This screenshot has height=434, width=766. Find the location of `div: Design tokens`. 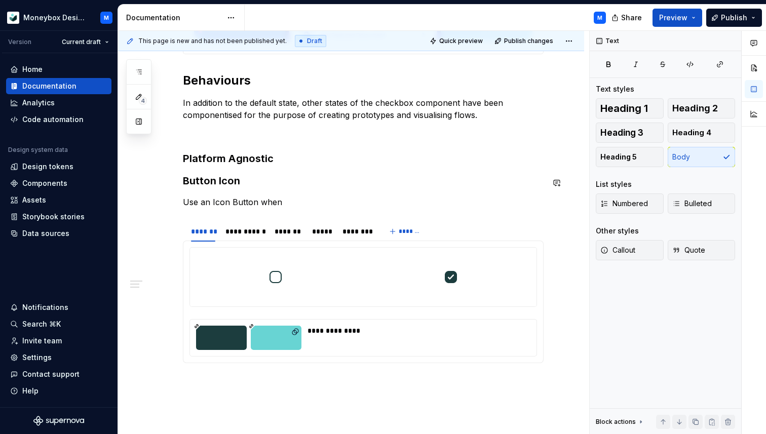

div: Design tokens is located at coordinates (48, 167).